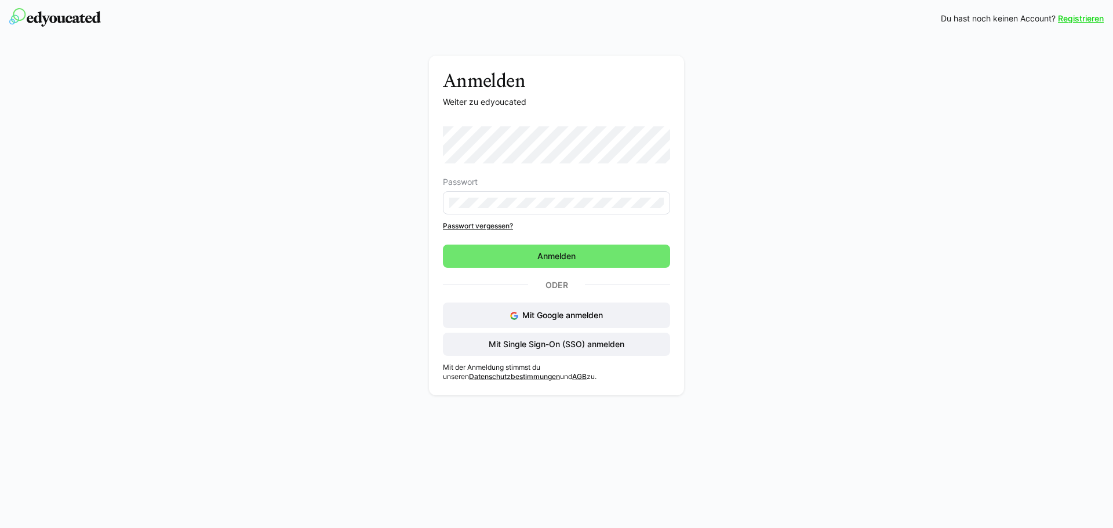 The width and height of the screenshot is (1113, 528). What do you see at coordinates (557, 226) in the screenshot?
I see `a: Passwort vergessen?` at bounding box center [557, 226].